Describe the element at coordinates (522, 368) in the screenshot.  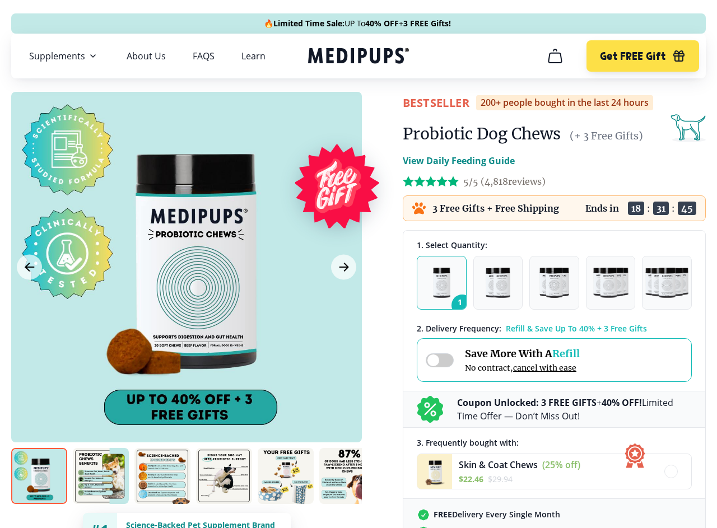
I see `span: No contract,` at that location.